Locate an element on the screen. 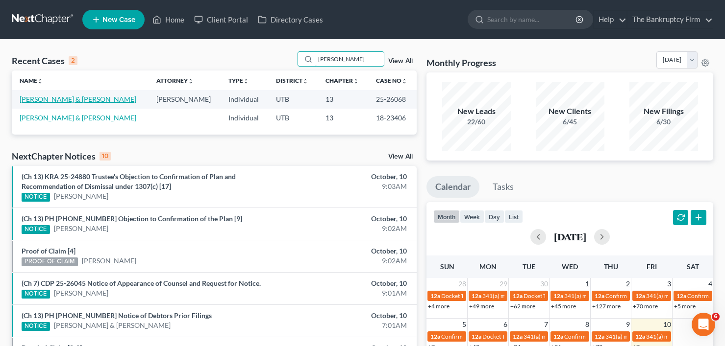  a: Typeunfold_more is located at coordinates (239, 80).